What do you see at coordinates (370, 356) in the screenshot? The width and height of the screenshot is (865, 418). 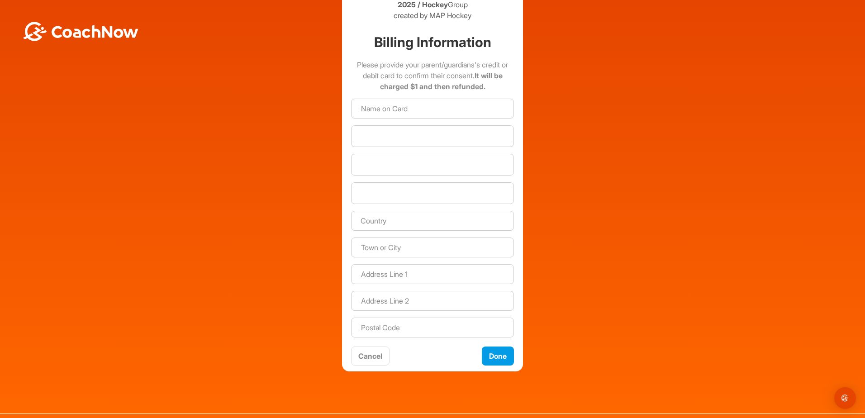 I see `button: Cancel` at bounding box center [370, 356].